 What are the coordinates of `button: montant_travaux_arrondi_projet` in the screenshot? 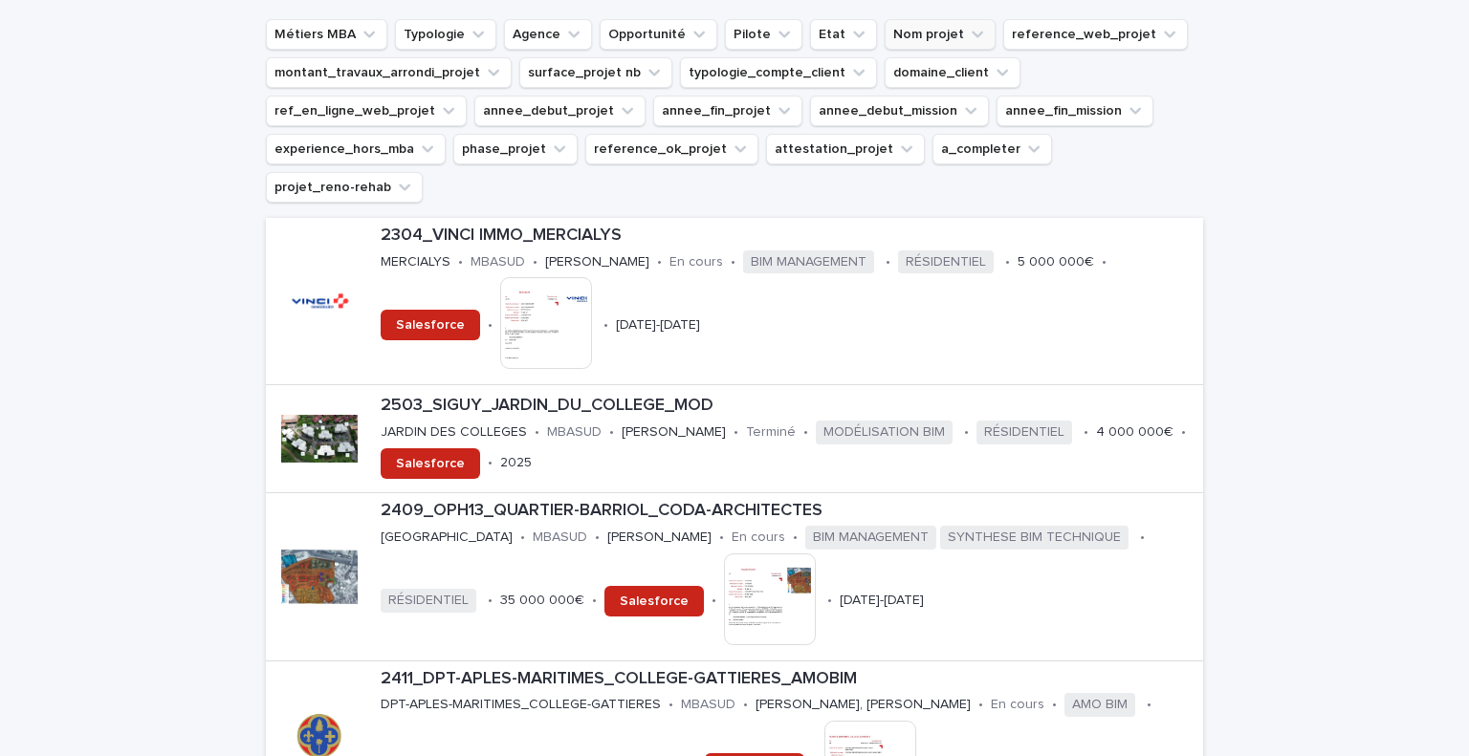 It's located at (388, 73).